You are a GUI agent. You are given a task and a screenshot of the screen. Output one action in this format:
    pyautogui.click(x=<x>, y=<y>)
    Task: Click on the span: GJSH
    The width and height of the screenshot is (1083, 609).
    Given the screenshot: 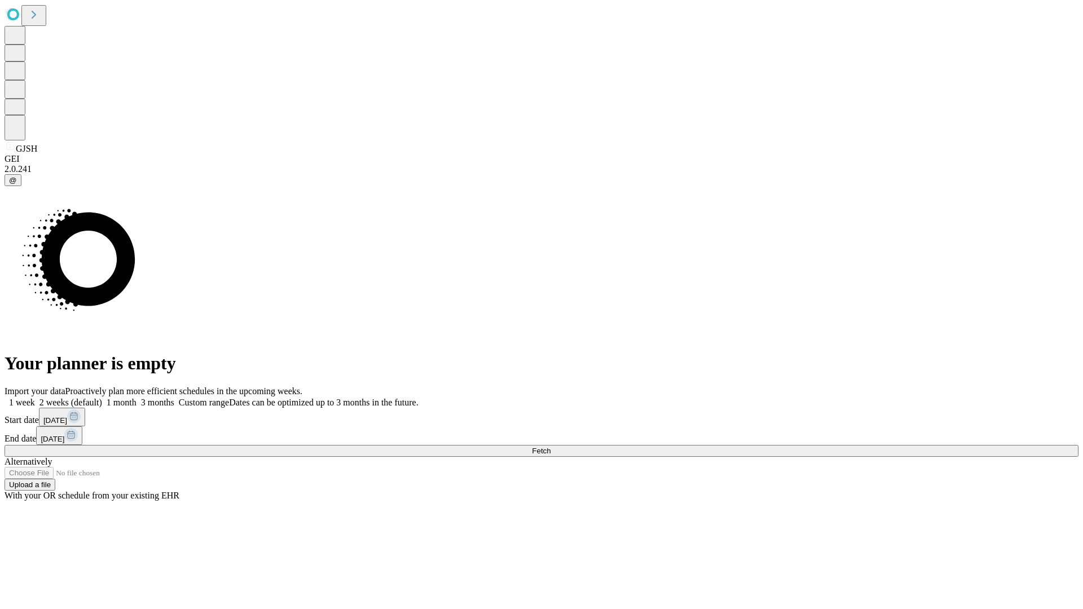 What is the action you would take?
    pyautogui.click(x=27, y=148)
    